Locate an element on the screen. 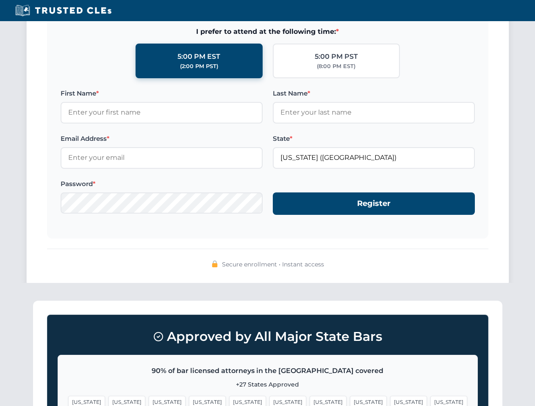  label: Email Address is located at coordinates (161, 139).